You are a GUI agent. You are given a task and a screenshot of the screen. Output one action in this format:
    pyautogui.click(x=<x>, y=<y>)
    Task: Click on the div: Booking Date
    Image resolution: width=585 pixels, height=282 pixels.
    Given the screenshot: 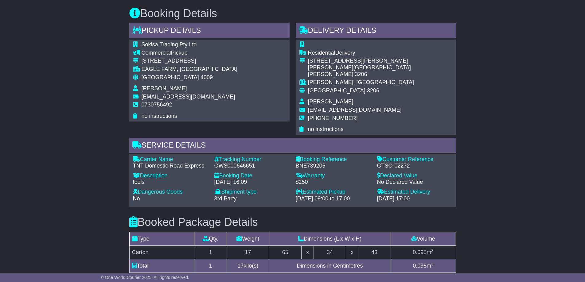 What is the action you would take?
    pyautogui.click(x=252, y=176)
    